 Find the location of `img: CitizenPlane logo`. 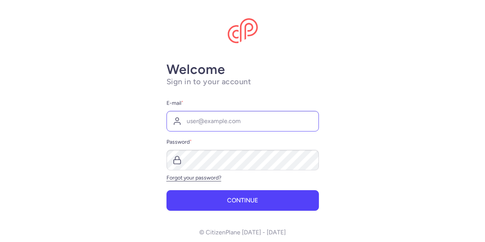

img: CitizenPlane logo is located at coordinates (243, 31).